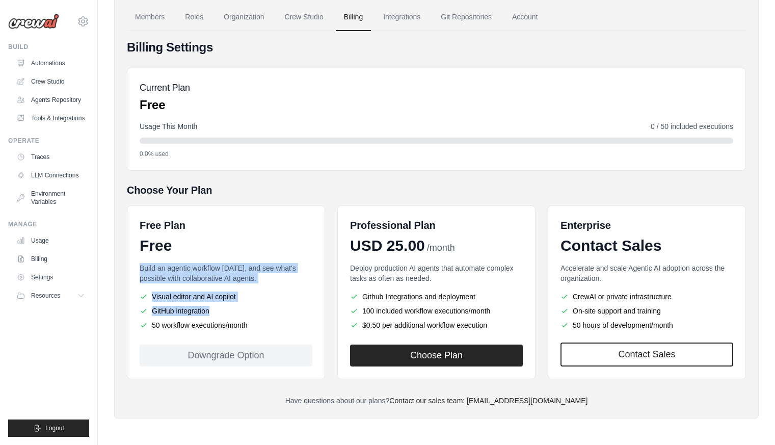 Image resolution: width=775 pixels, height=445 pixels. What do you see at coordinates (466, 17) in the screenshot?
I see `a: Git Repositories` at bounding box center [466, 17].